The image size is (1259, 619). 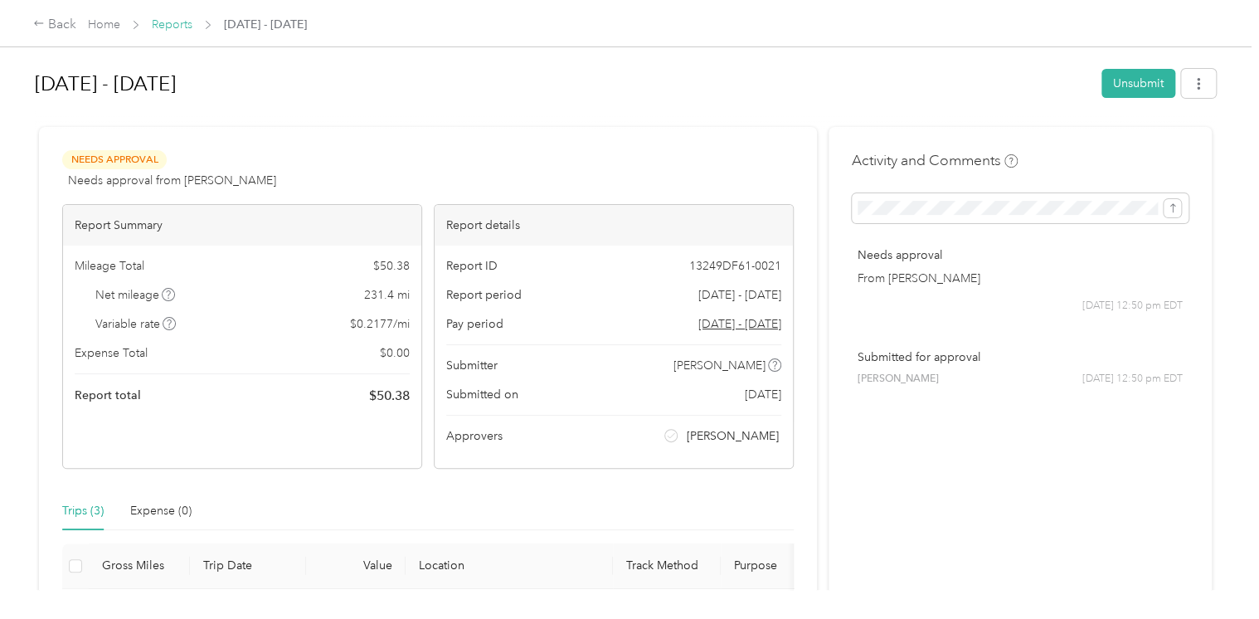 What do you see at coordinates (114, 159) in the screenshot?
I see `span: Needs Approval` at bounding box center [114, 159].